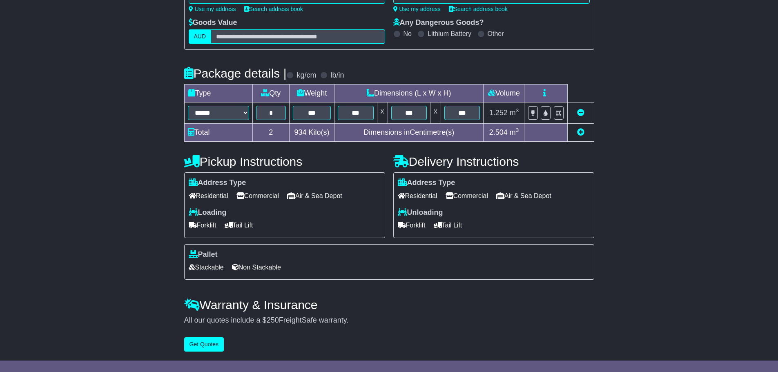  What do you see at coordinates (312, 94) in the screenshot?
I see `td: Weight` at bounding box center [312, 94].